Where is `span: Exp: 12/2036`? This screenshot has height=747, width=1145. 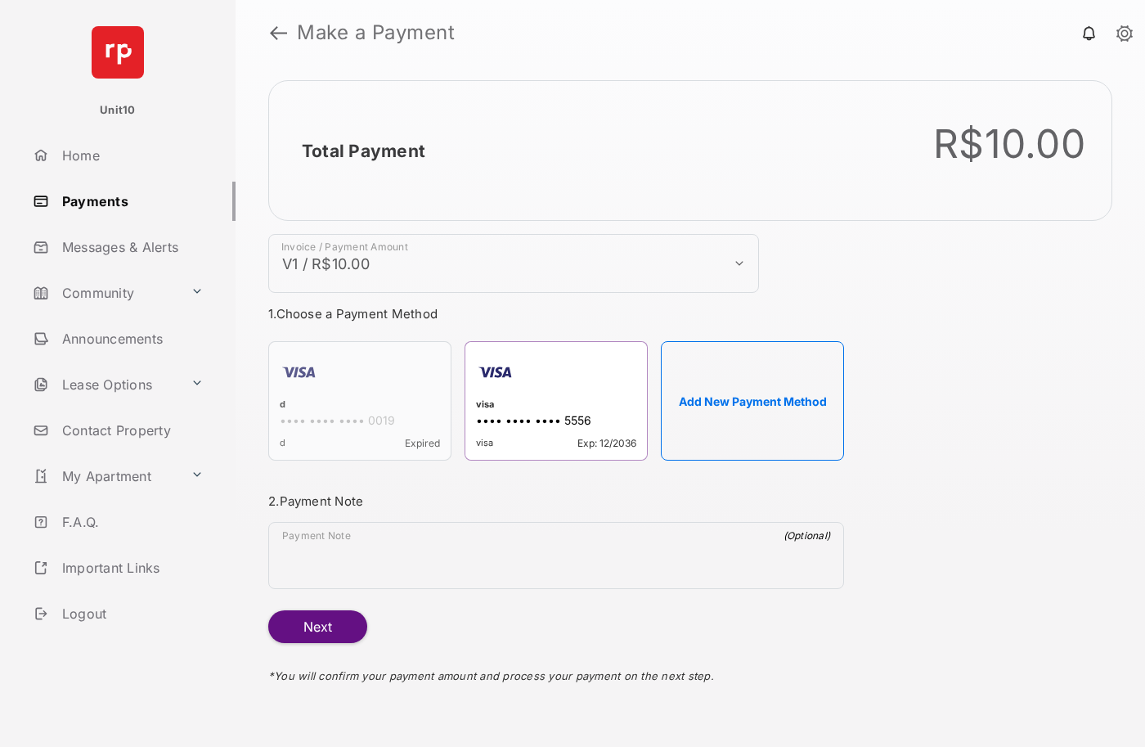
span: Exp: 12/2036 is located at coordinates (607, 443).